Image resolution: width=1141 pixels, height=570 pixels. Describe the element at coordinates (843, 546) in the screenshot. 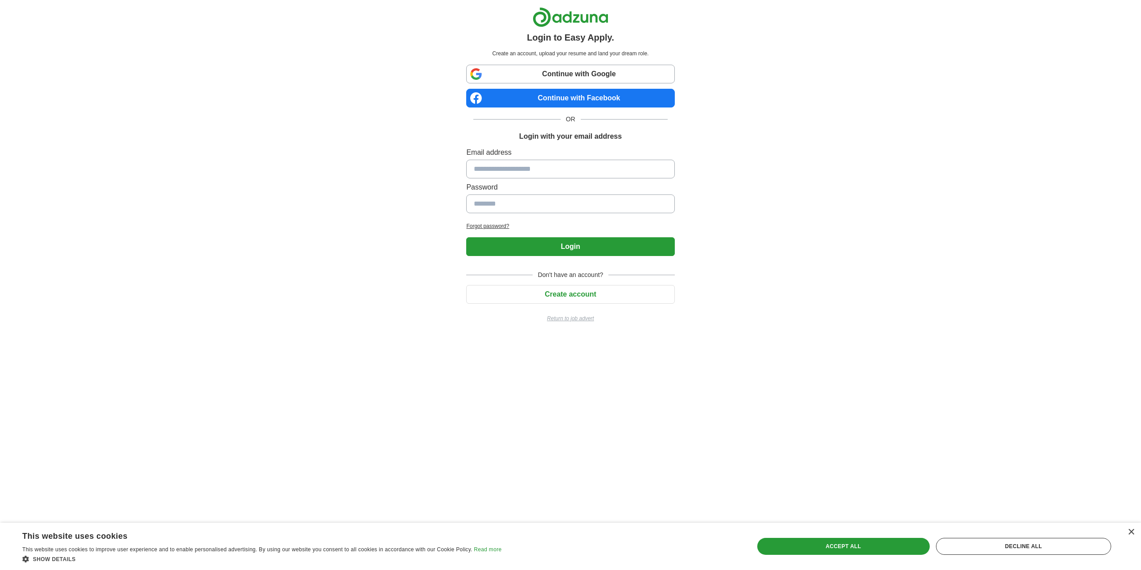

I see `div: Accept all` at that location.